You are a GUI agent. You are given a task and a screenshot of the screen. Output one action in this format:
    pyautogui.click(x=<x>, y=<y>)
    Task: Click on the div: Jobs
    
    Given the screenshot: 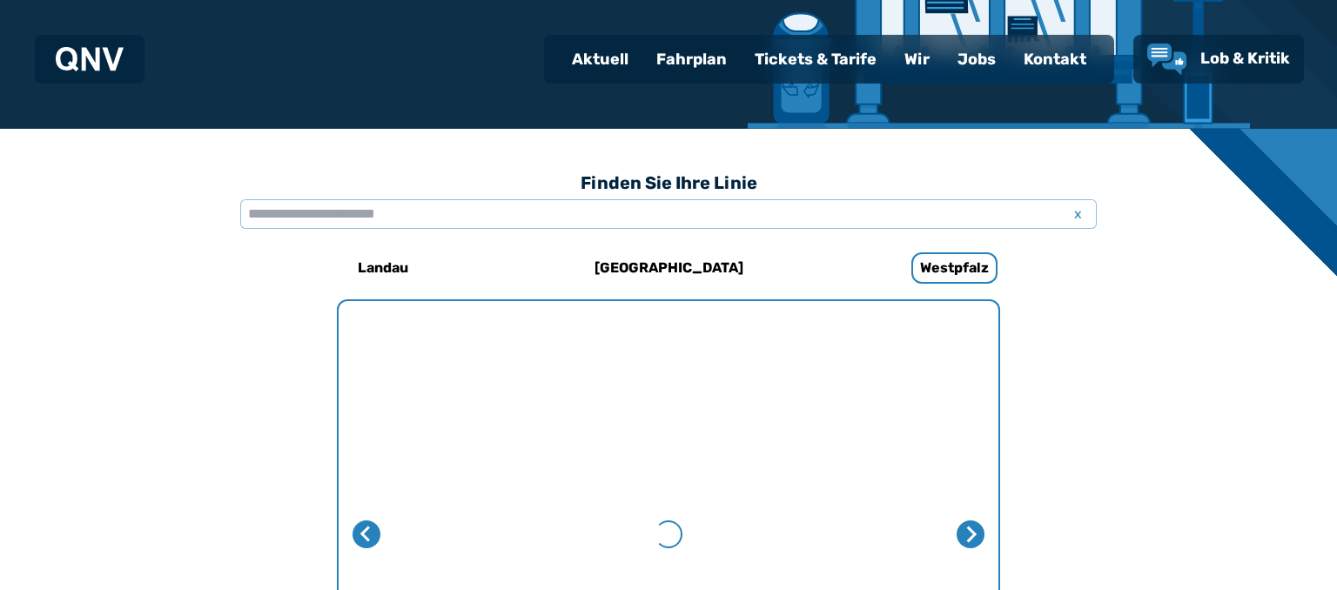 What is the action you would take?
    pyautogui.click(x=977, y=59)
    